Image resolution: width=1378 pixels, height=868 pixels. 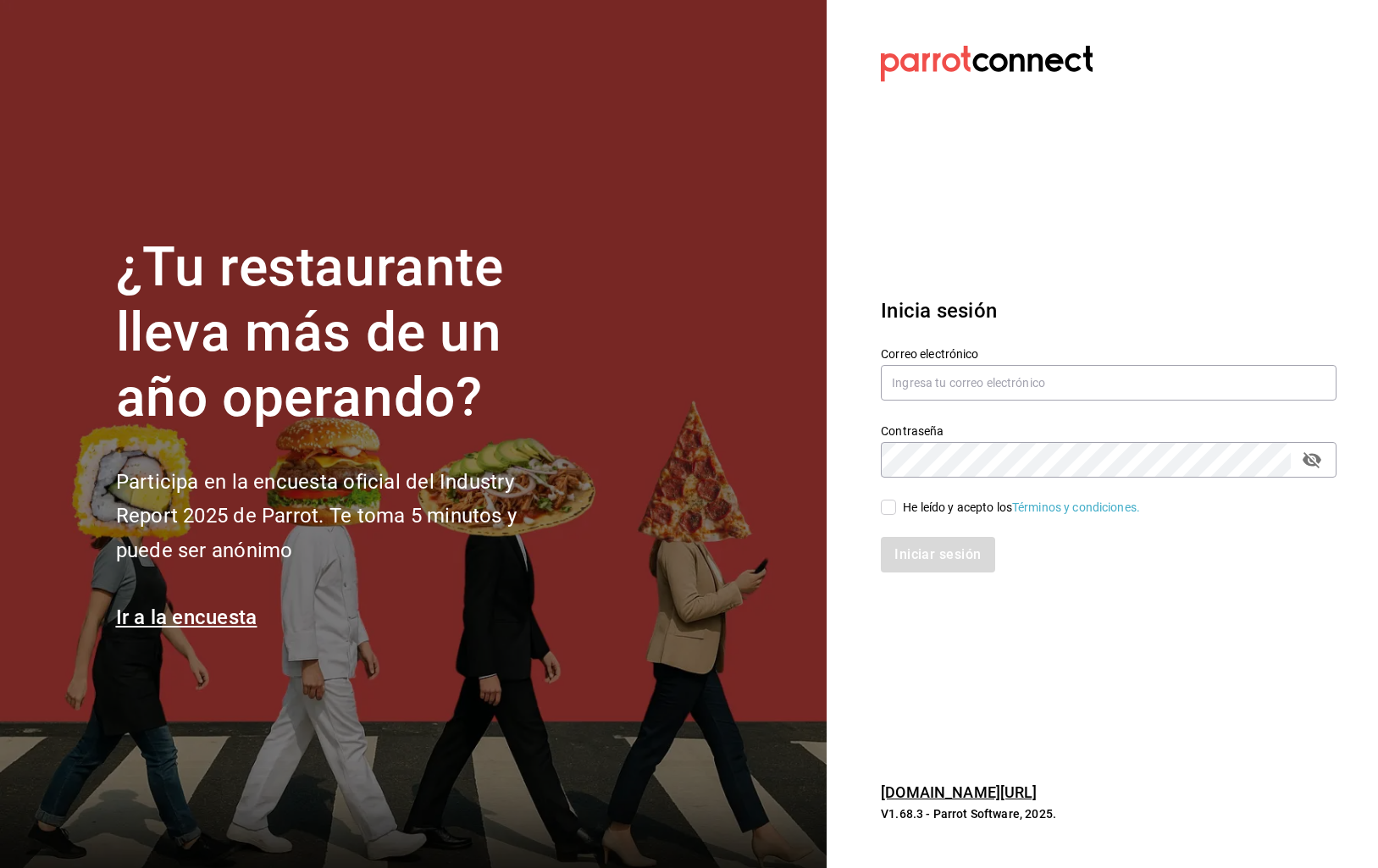 I want to click on h3: Inicia sesión, so click(x=1109, y=311).